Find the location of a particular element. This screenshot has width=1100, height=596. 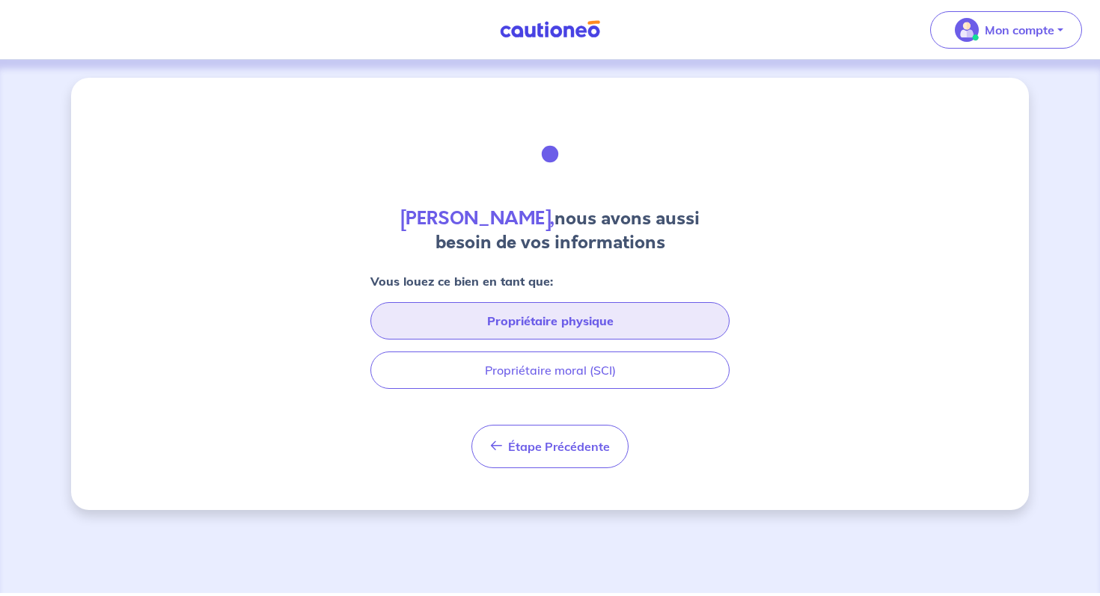

button: Étape Précédente is located at coordinates (550, 447).